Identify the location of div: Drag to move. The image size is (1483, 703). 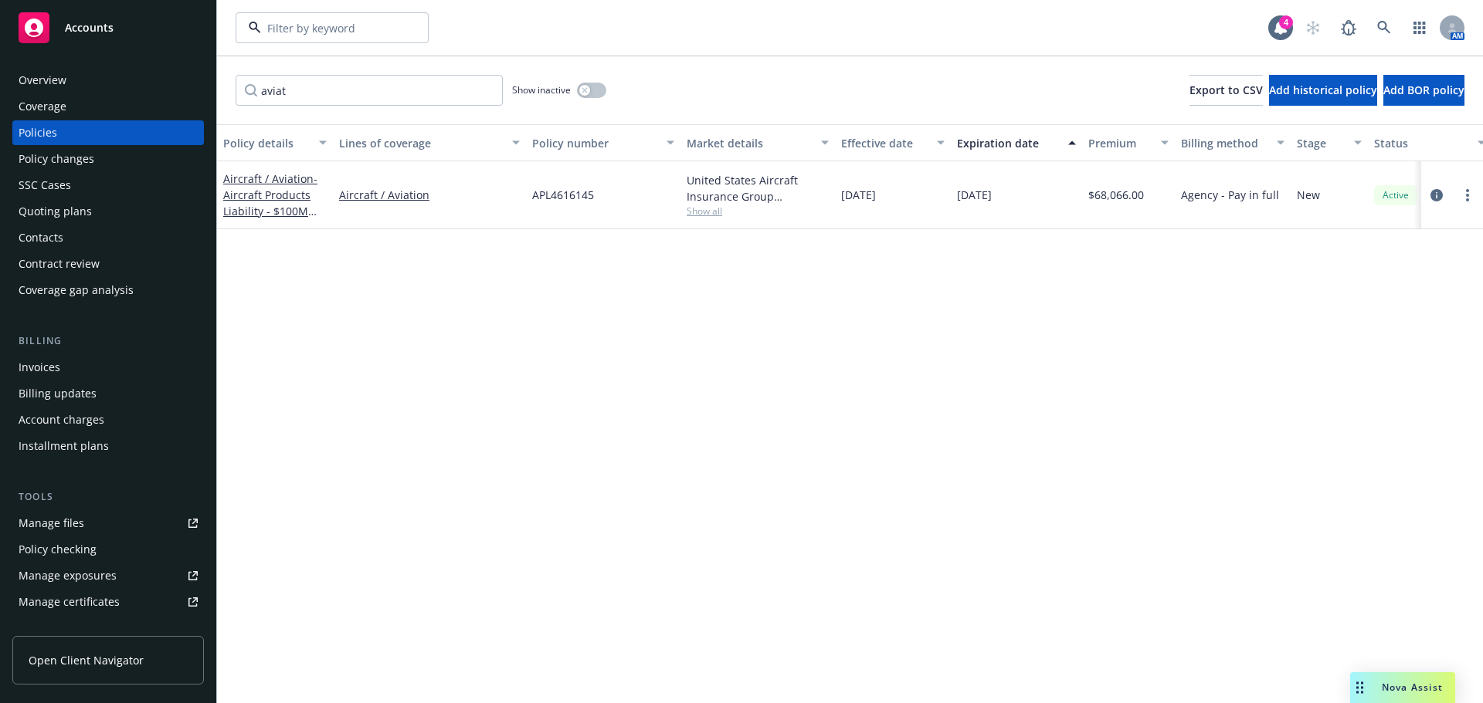
(1359, 688).